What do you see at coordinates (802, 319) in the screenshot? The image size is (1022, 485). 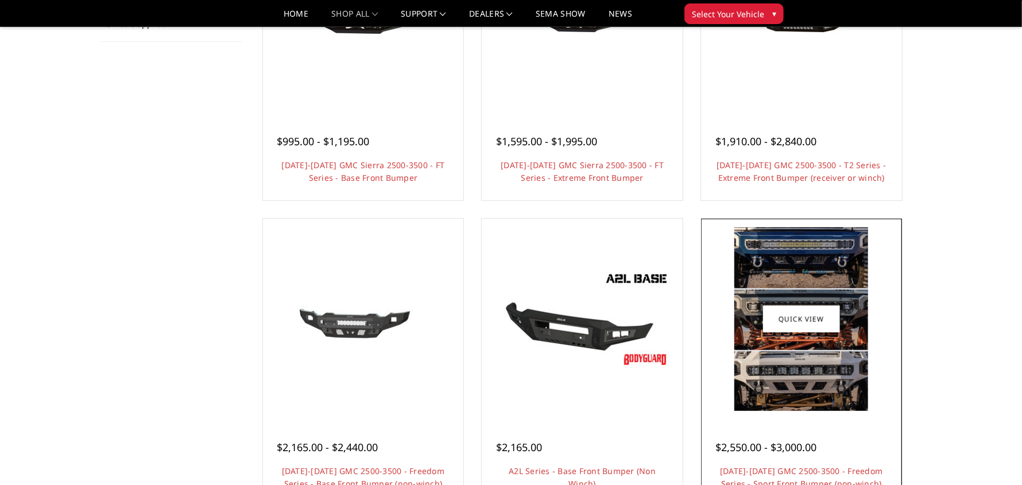 I see `a: Quick view` at bounding box center [802, 319].